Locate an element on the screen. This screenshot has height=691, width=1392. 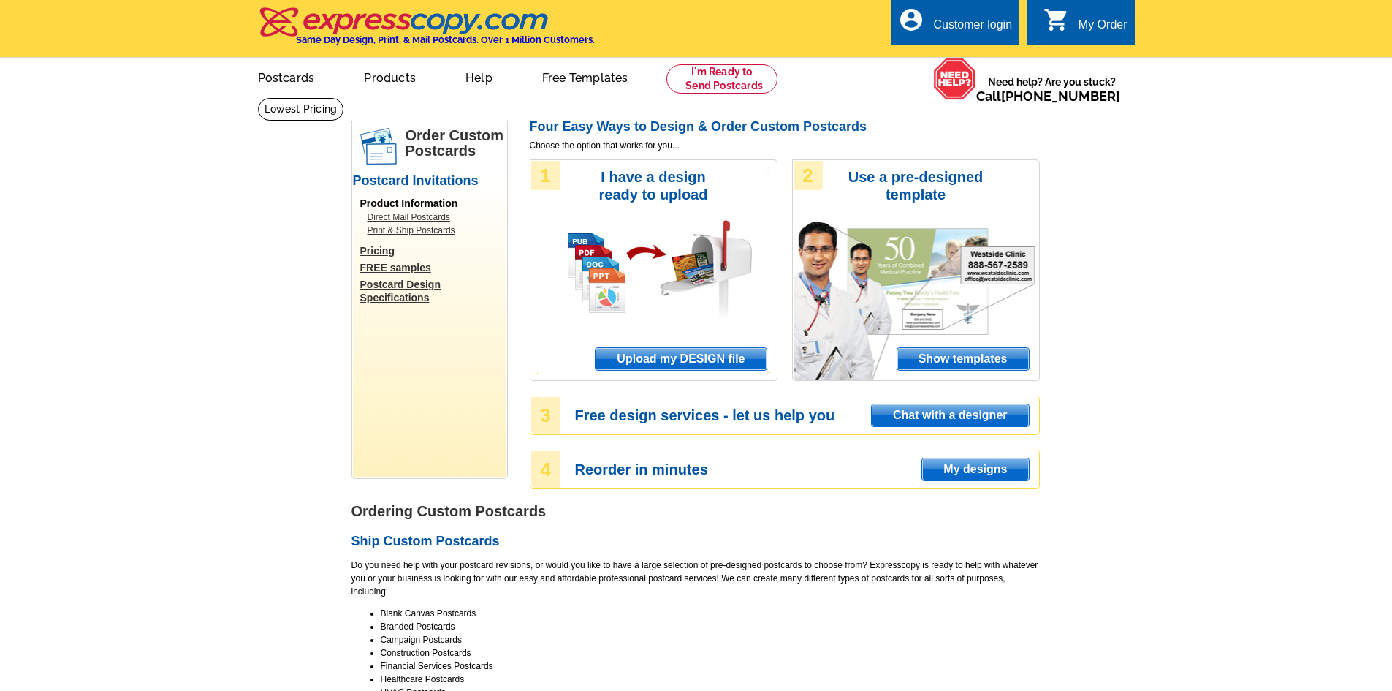
a: Free Templates is located at coordinates (585, 76).